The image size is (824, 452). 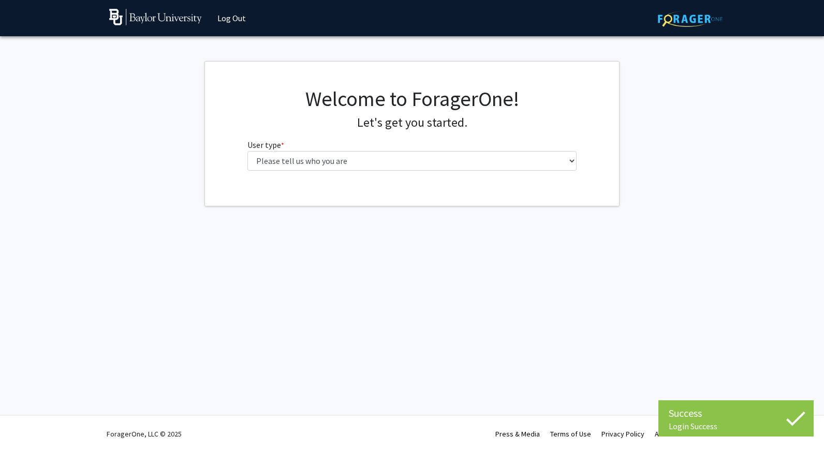 What do you see at coordinates (664, 434) in the screenshot?
I see `a: About` at bounding box center [664, 434].